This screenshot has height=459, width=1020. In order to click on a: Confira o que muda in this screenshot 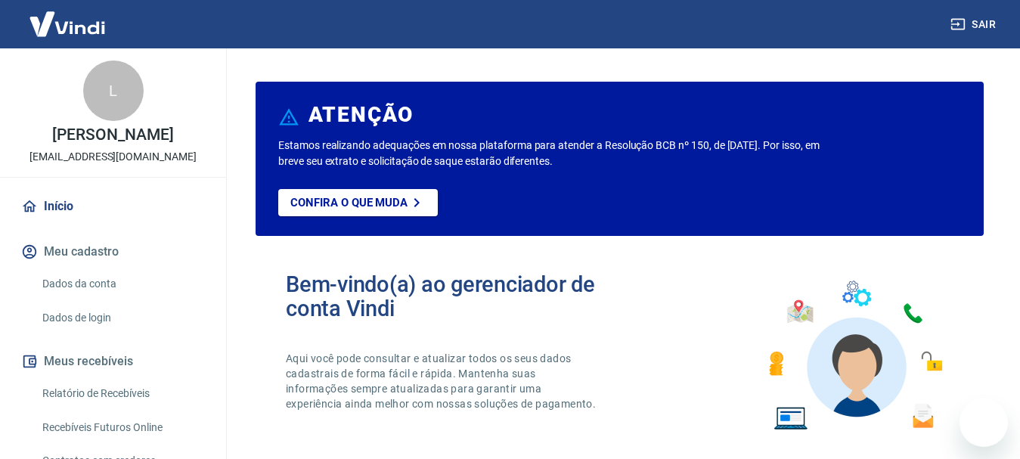, I will do `click(358, 203)`.